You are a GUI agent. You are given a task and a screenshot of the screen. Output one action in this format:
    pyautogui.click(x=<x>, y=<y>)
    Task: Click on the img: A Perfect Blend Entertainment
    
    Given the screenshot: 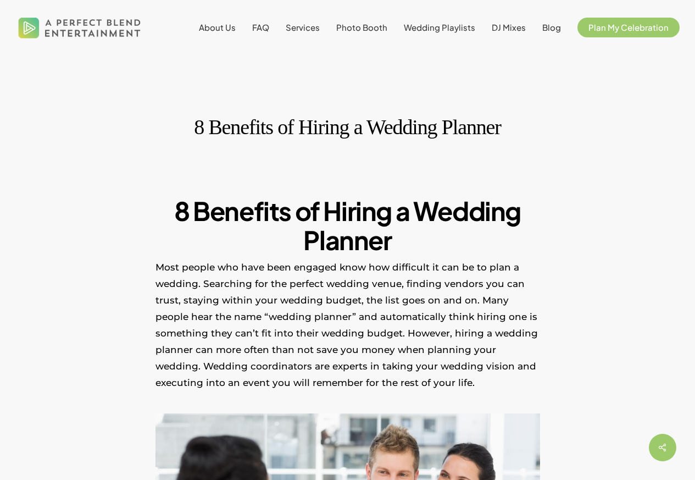 What is the action you would take?
    pyautogui.click(x=80, y=27)
    